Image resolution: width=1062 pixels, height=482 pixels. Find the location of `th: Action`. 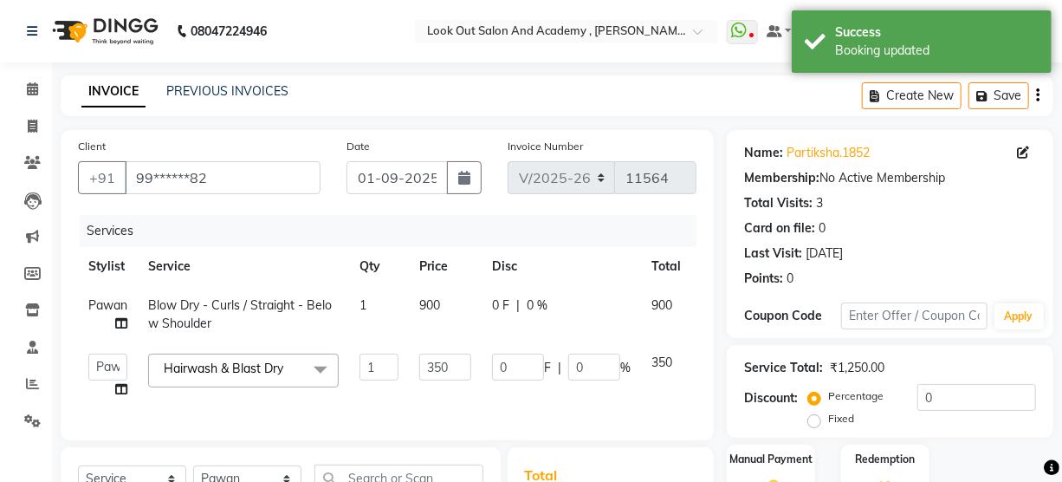

th: Action is located at coordinates (720, 266).